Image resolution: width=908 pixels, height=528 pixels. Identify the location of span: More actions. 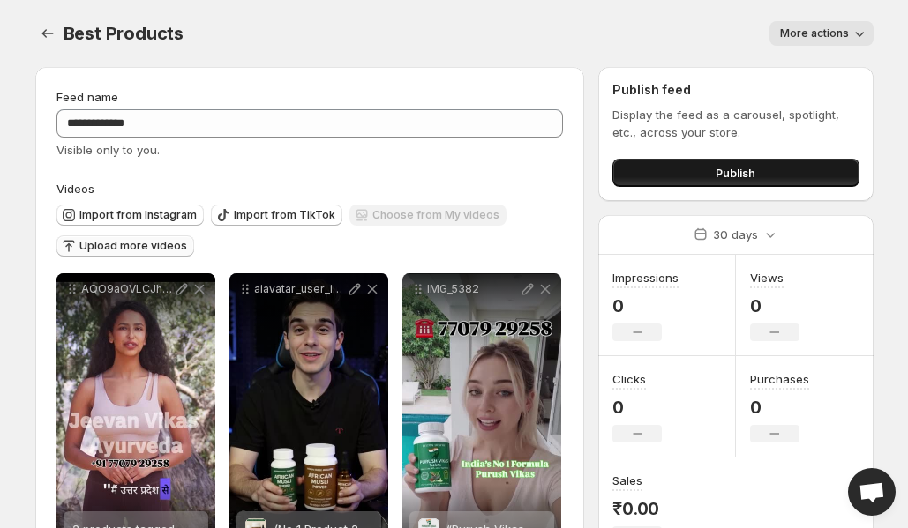
(814, 34).